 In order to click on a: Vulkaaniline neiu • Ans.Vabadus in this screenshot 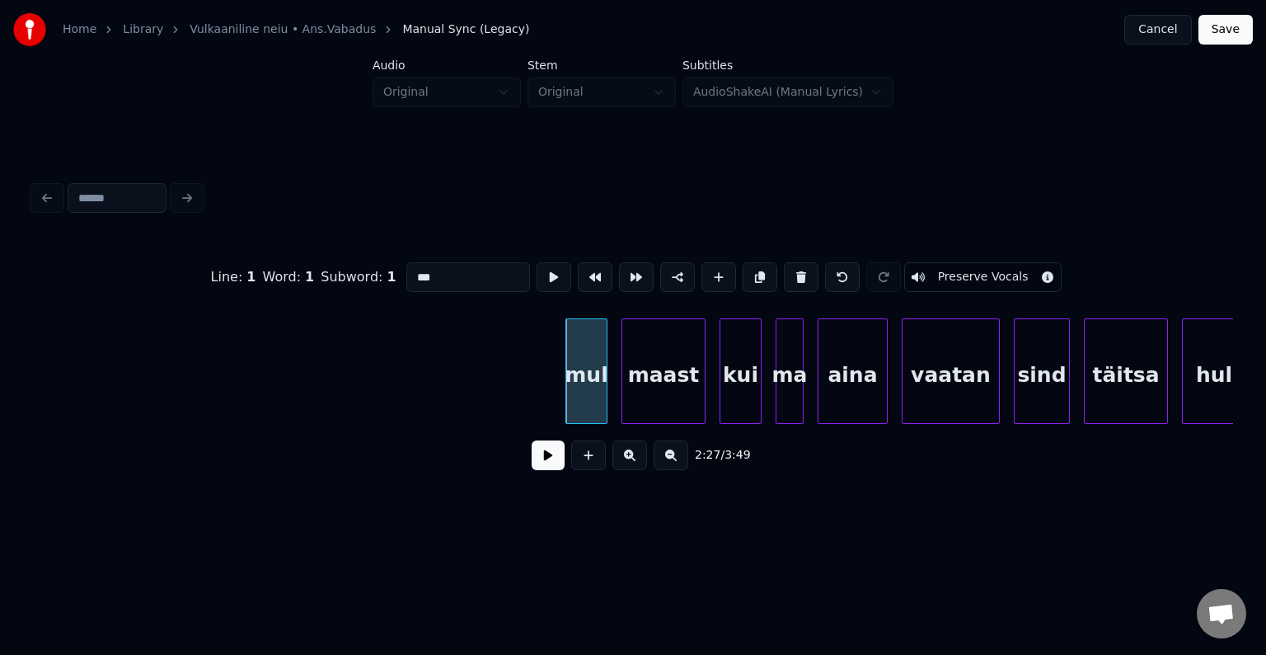, I will do `click(283, 30)`.